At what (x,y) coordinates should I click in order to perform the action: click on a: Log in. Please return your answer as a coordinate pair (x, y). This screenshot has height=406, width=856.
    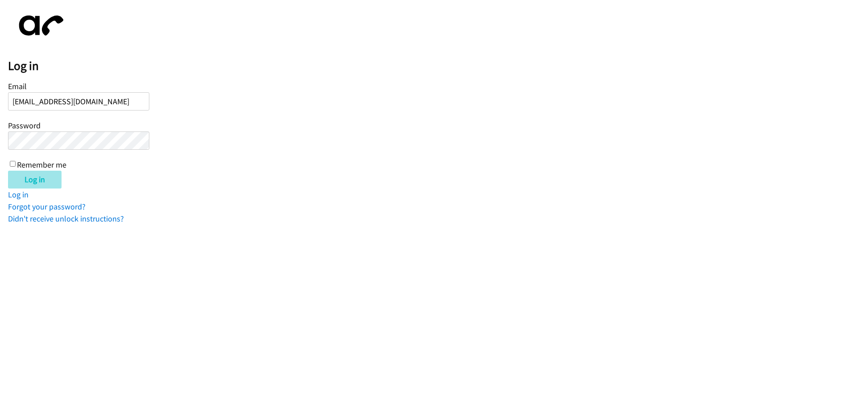
    Looking at the image, I should click on (18, 194).